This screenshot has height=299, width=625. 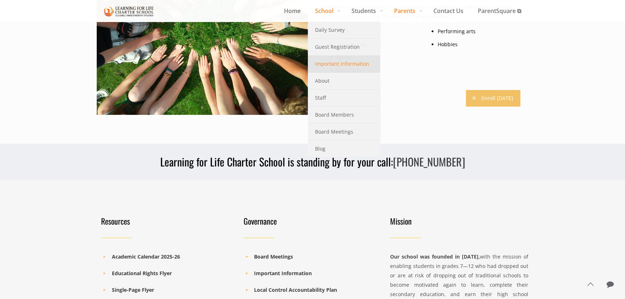 I want to click on span: Staff, so click(x=321, y=98).